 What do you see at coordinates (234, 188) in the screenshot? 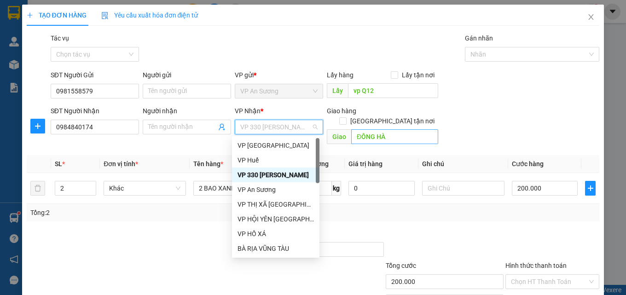
I see `input: VD: Bàn, Ghế` at bounding box center [234, 188].